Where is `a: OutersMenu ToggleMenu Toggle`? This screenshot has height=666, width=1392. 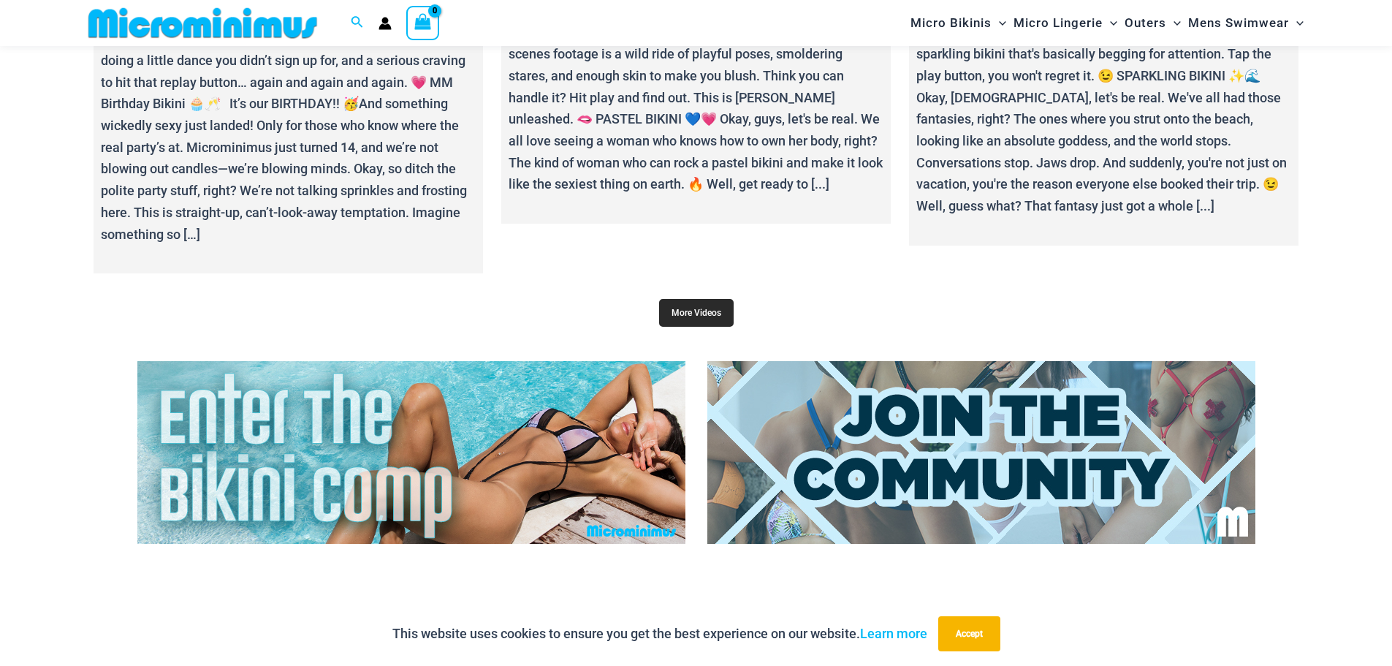 a: OutersMenu ToggleMenu Toggle is located at coordinates (1153, 23).